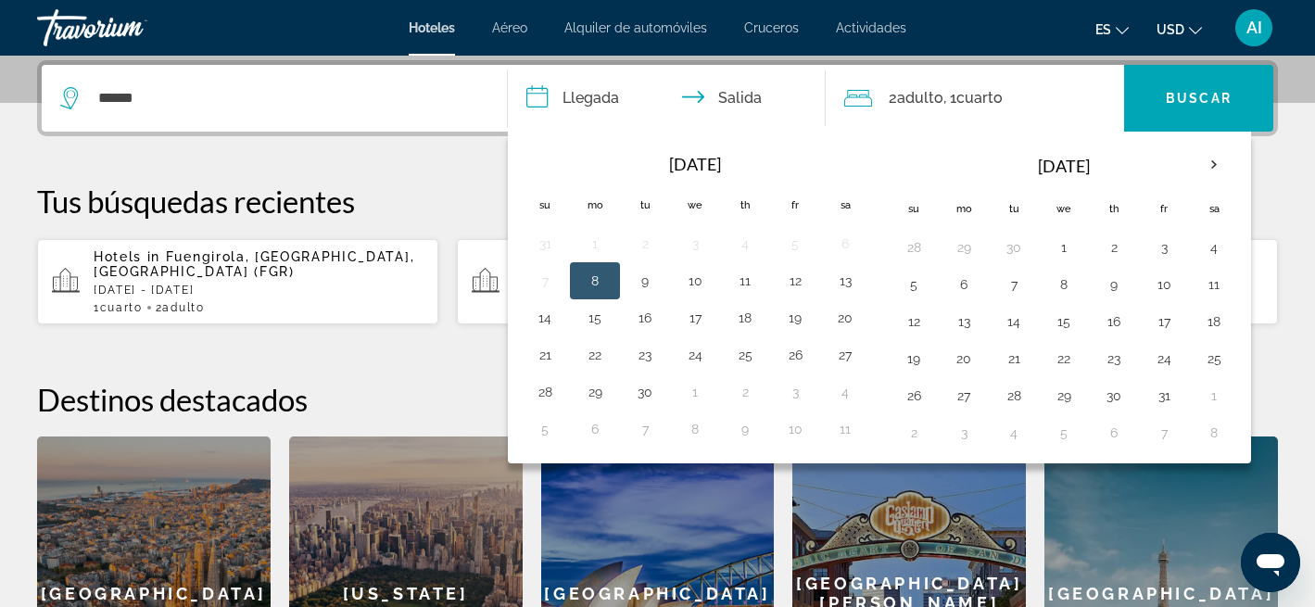 This screenshot has height=607, width=1315. What do you see at coordinates (1103, 30) in the screenshot?
I see `span: es` at bounding box center [1103, 30].